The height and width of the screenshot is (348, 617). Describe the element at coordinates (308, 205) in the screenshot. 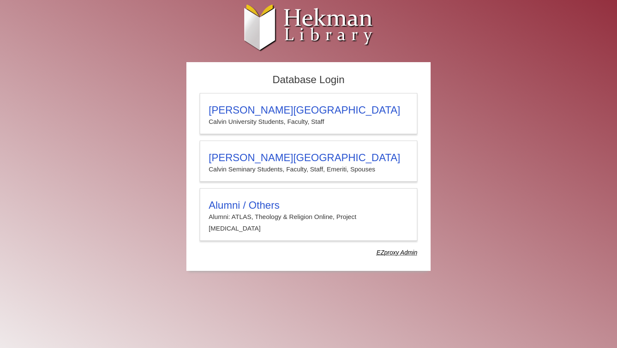

I see `h3: Alumni / Others` at that location.